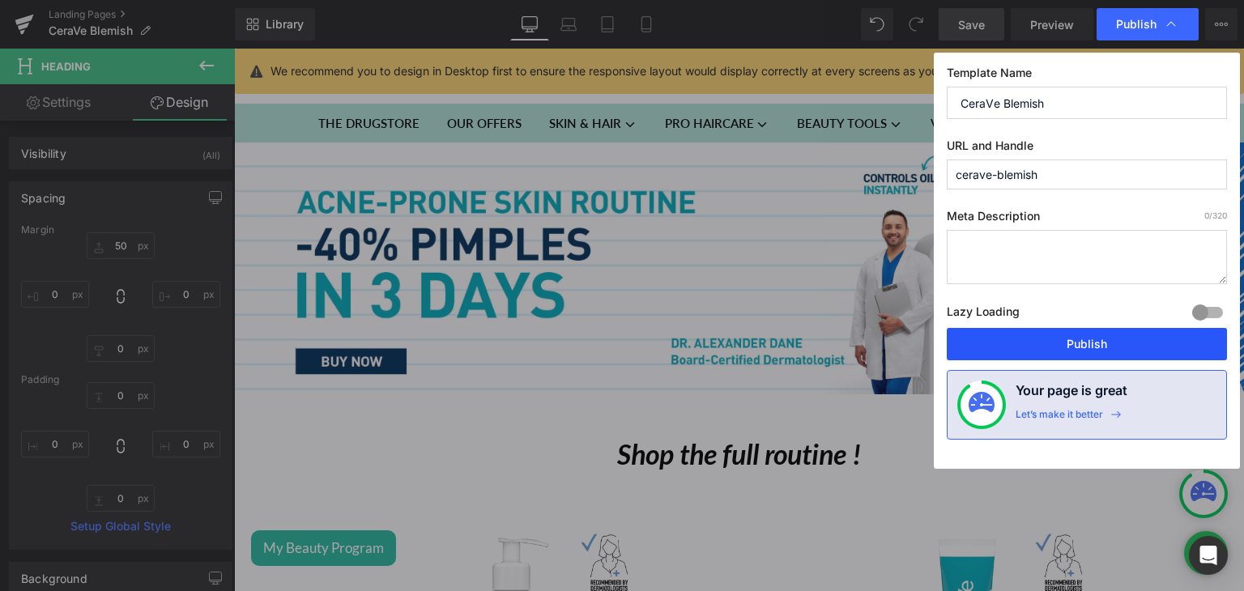 The image size is (1244, 591). I want to click on a: OUR OFFERS, so click(250, 75).